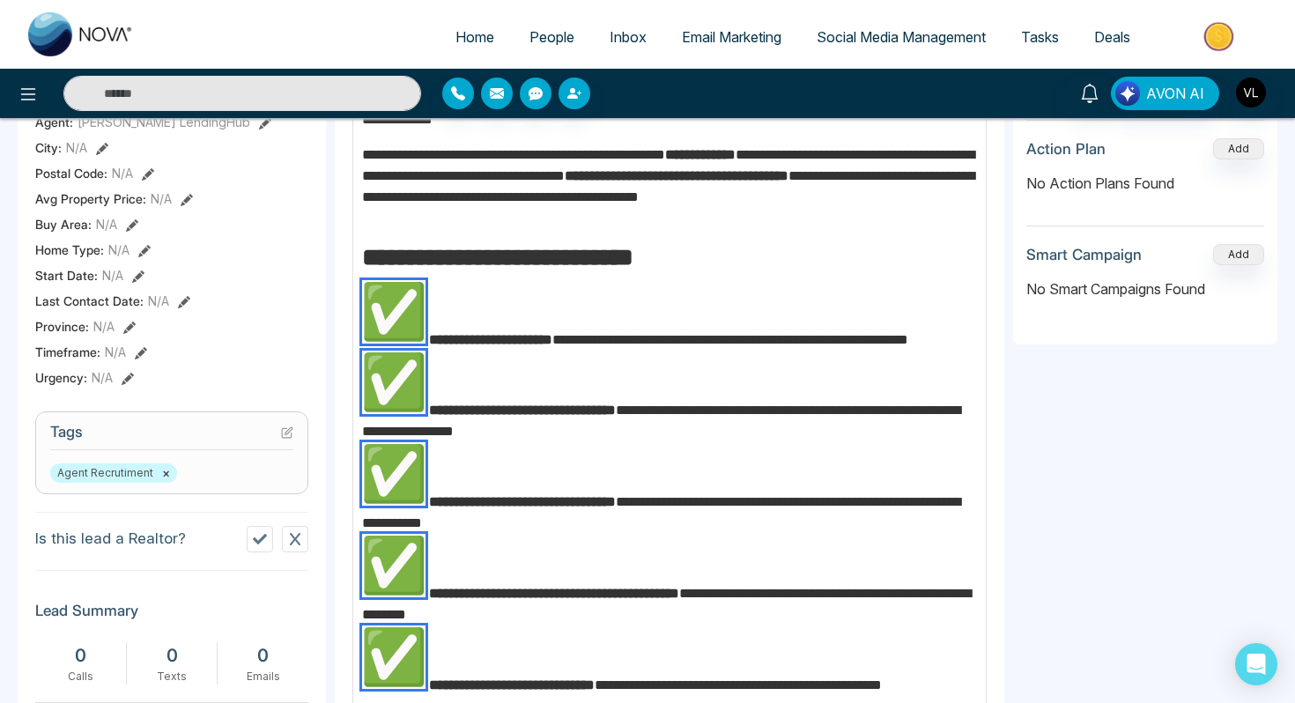 The image size is (1295, 703). Describe the element at coordinates (1083, 255) in the screenshot. I see `h3: Smart Campaign` at that location.